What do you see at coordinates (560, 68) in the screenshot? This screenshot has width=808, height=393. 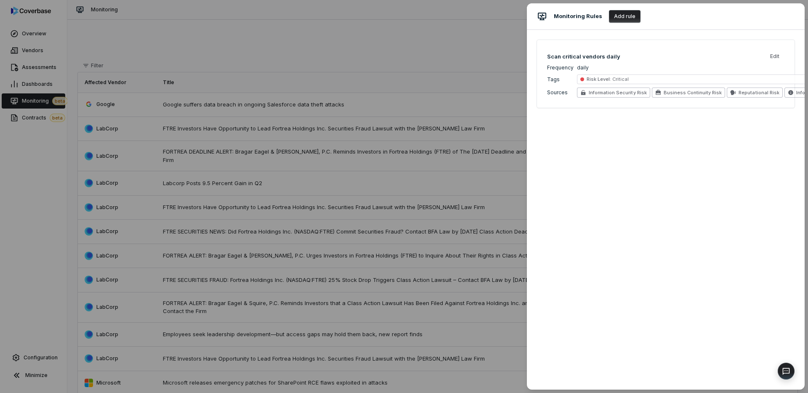 I see `dt: Frequency` at bounding box center [560, 68].